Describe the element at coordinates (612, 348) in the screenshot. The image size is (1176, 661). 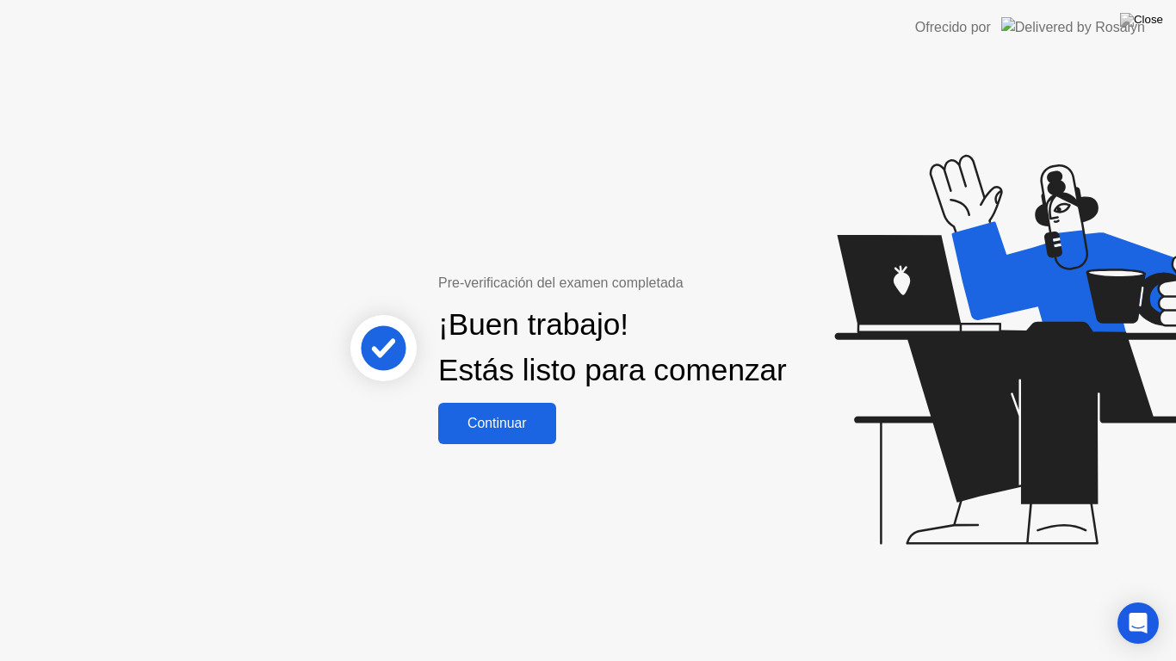
I see `div: ¡Buen trabajo! Estás listo para comenzar` at that location.